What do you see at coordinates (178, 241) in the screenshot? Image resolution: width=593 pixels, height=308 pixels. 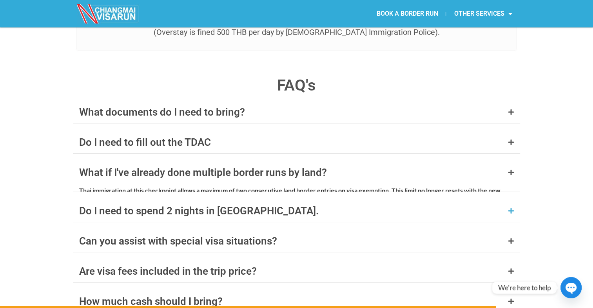 I see `div: Can you assist with special visa situations?` at bounding box center [178, 241].